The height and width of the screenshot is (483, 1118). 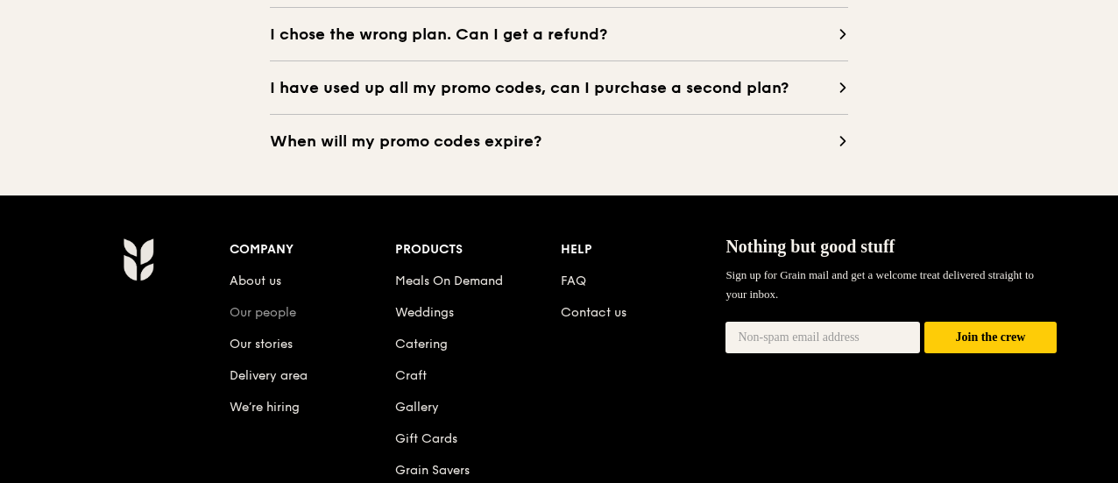 I want to click on button: Join the crew, so click(x=990, y=337).